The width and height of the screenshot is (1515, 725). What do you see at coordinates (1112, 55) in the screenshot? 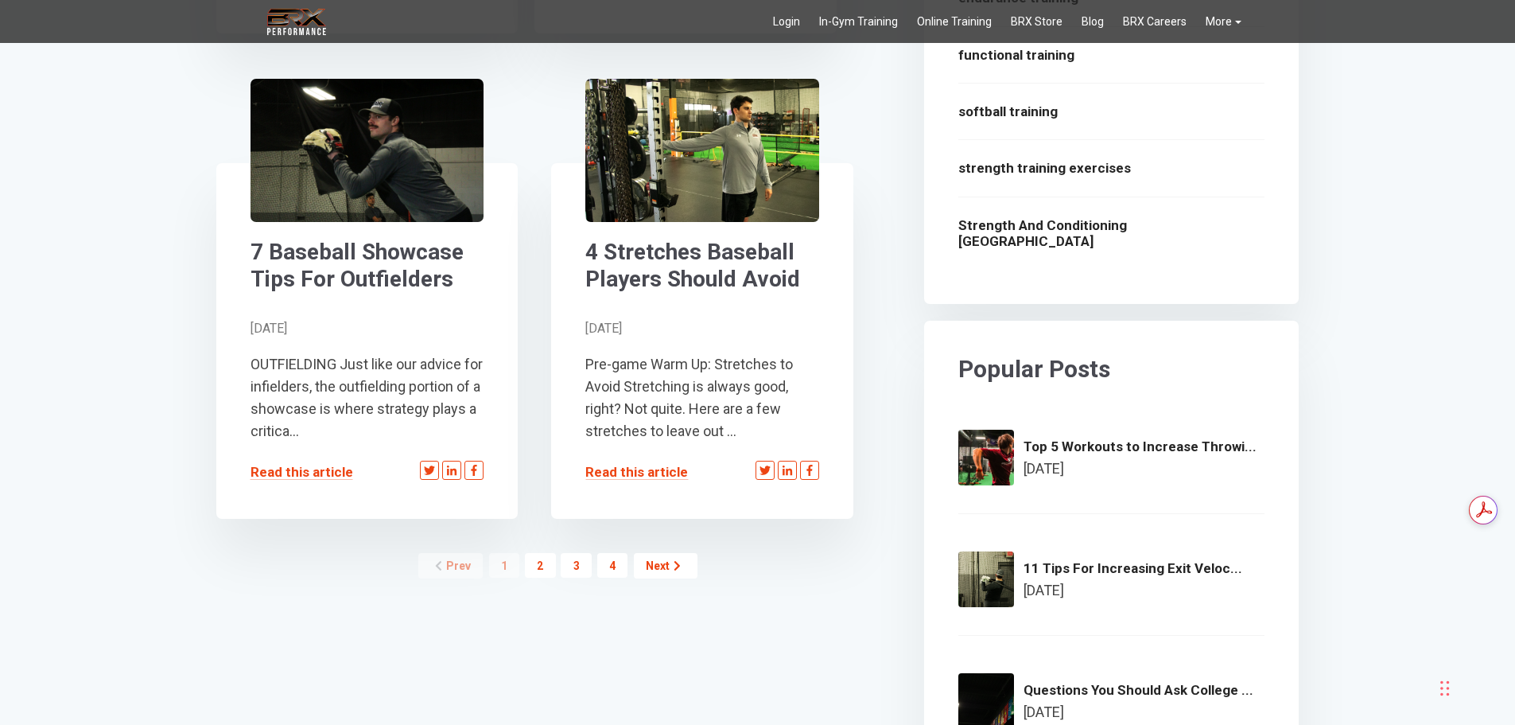
I see `a: functional training` at bounding box center [1112, 55].